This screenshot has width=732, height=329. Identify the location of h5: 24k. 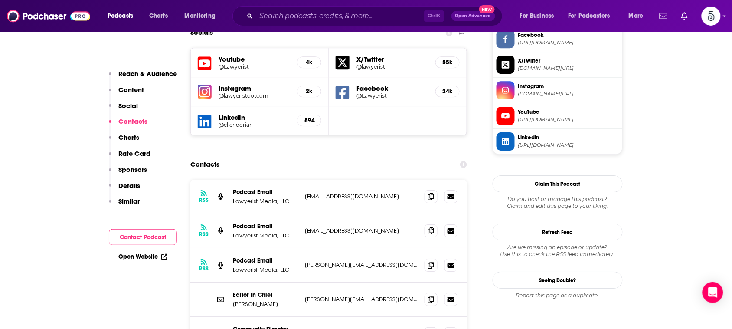
(447, 91).